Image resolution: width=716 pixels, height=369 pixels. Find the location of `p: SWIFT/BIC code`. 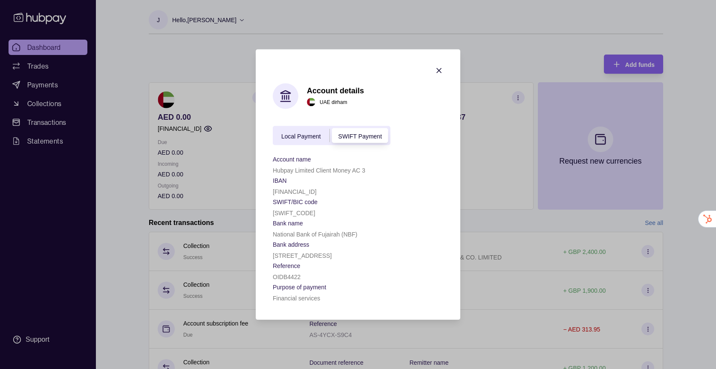

p: SWIFT/BIC code is located at coordinates (295, 202).